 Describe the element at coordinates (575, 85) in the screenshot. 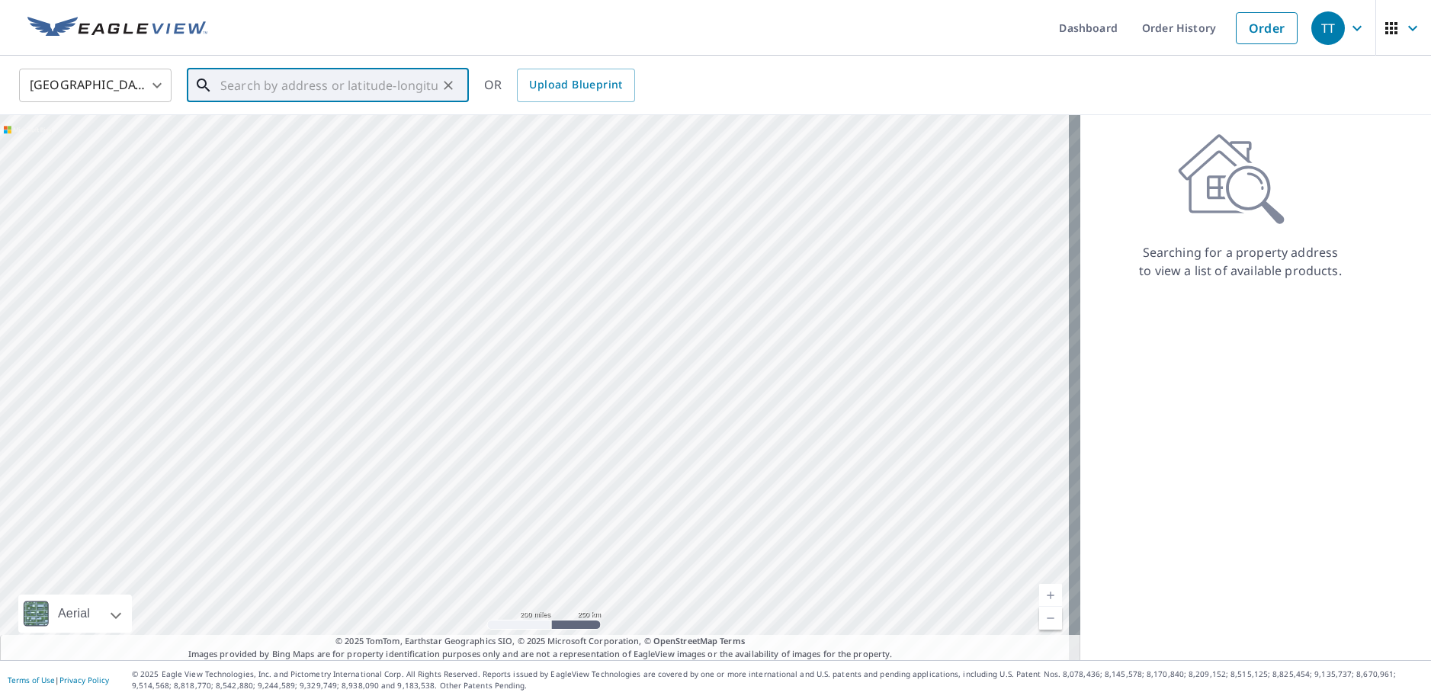

I see `span: Upload Blueprint` at that location.